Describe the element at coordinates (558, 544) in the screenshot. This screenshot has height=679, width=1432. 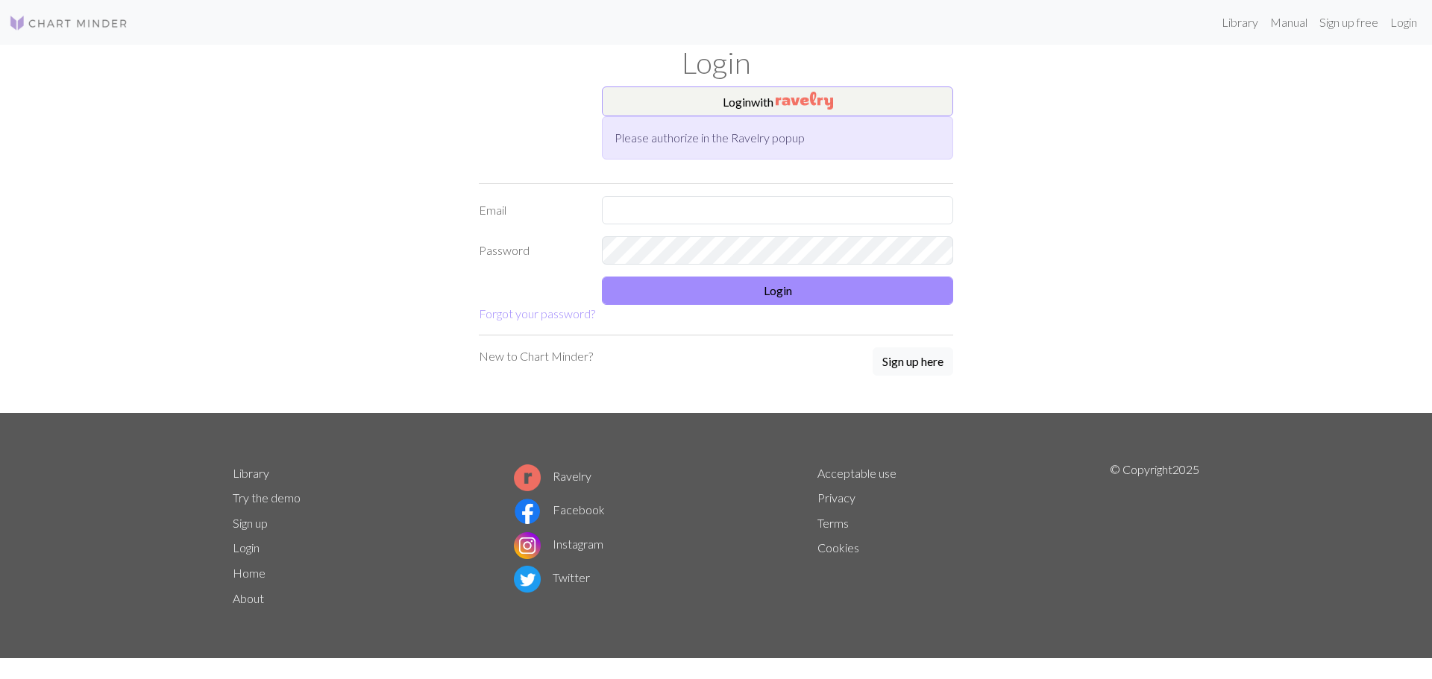
I see `a: Instagram` at that location.